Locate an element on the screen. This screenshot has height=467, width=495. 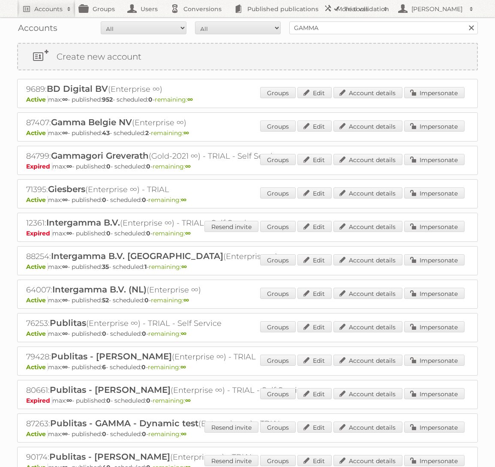
span: Publitas is located at coordinates (68, 323).